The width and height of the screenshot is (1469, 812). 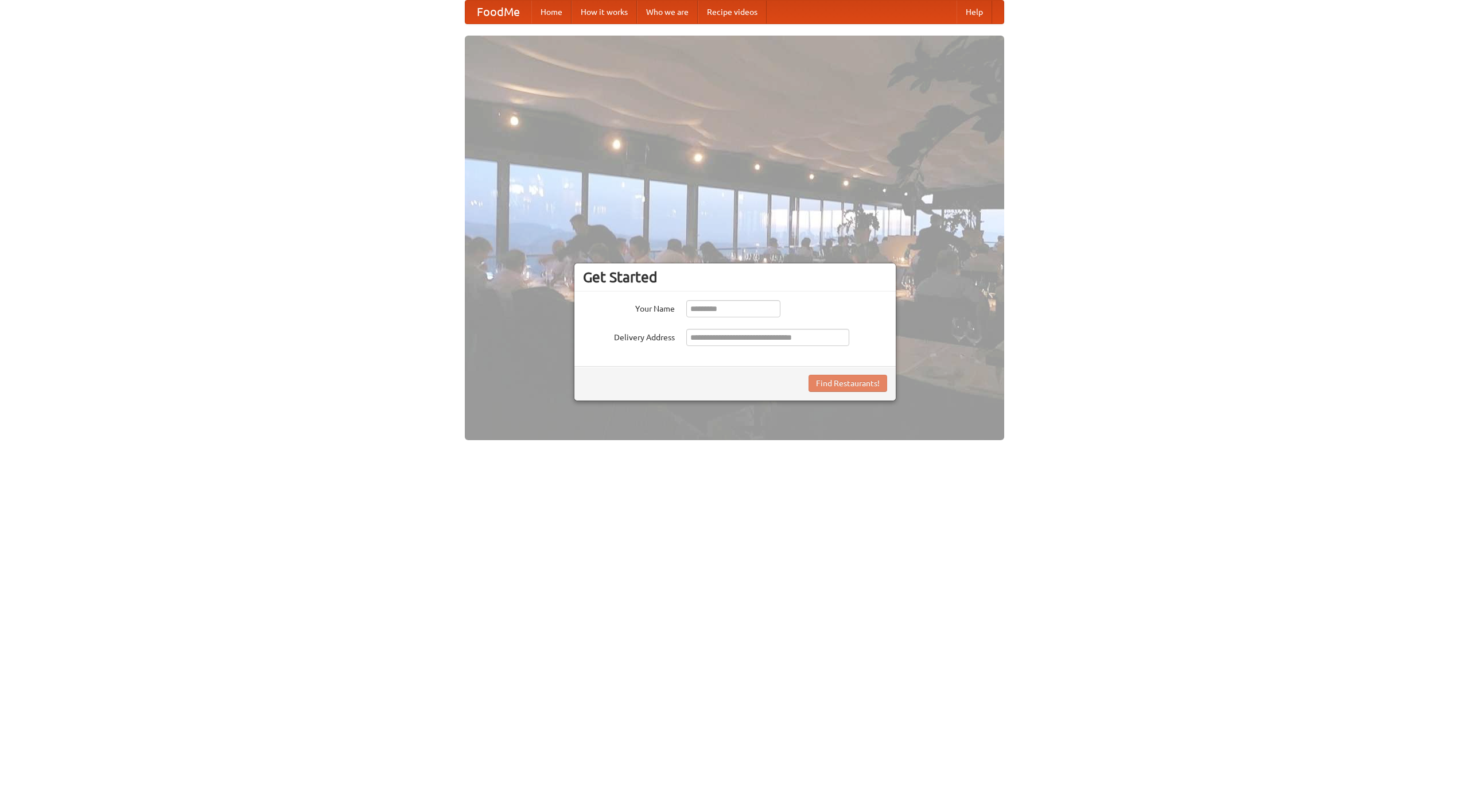 What do you see at coordinates (668, 12) in the screenshot?
I see `a: Who we are` at bounding box center [668, 12].